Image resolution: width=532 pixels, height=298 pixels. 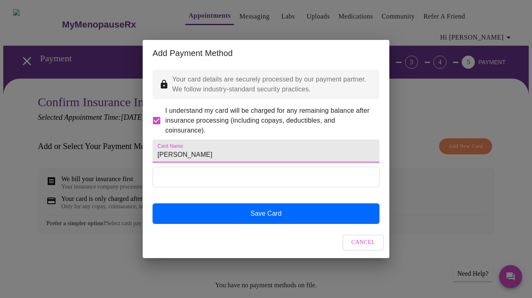 I want to click on button: Save Card, so click(x=266, y=213).